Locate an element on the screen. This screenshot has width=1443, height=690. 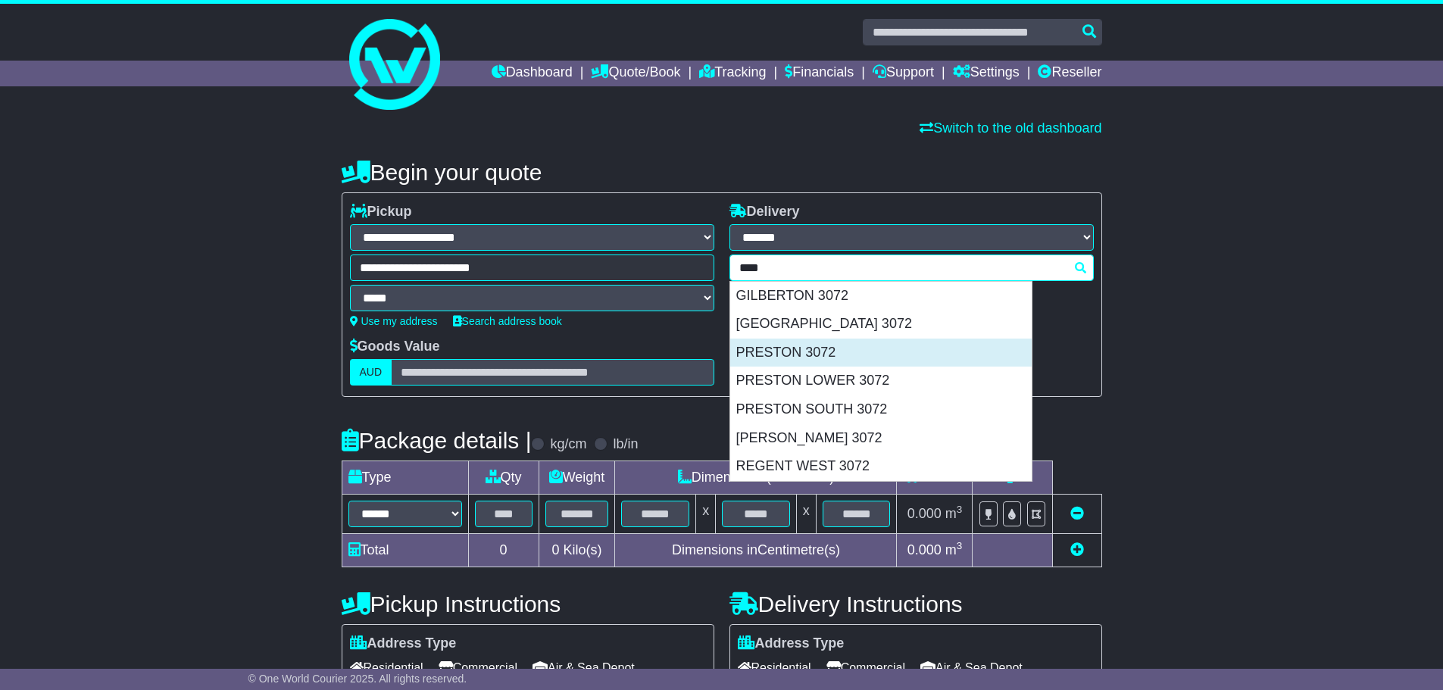
td: Weight is located at coordinates (577, 478).